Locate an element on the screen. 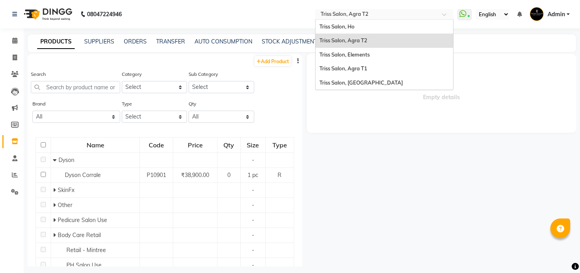  span: Pedicure Salon Use is located at coordinates (82, 220).